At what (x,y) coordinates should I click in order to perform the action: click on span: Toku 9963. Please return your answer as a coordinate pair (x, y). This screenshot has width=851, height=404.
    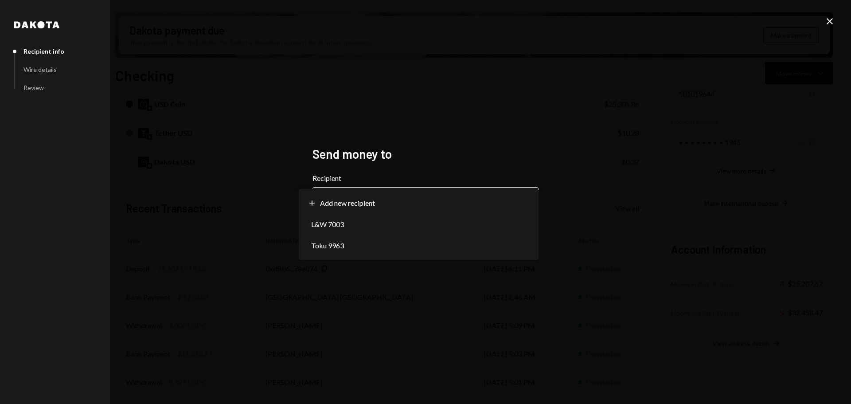
    Looking at the image, I should click on (327, 246).